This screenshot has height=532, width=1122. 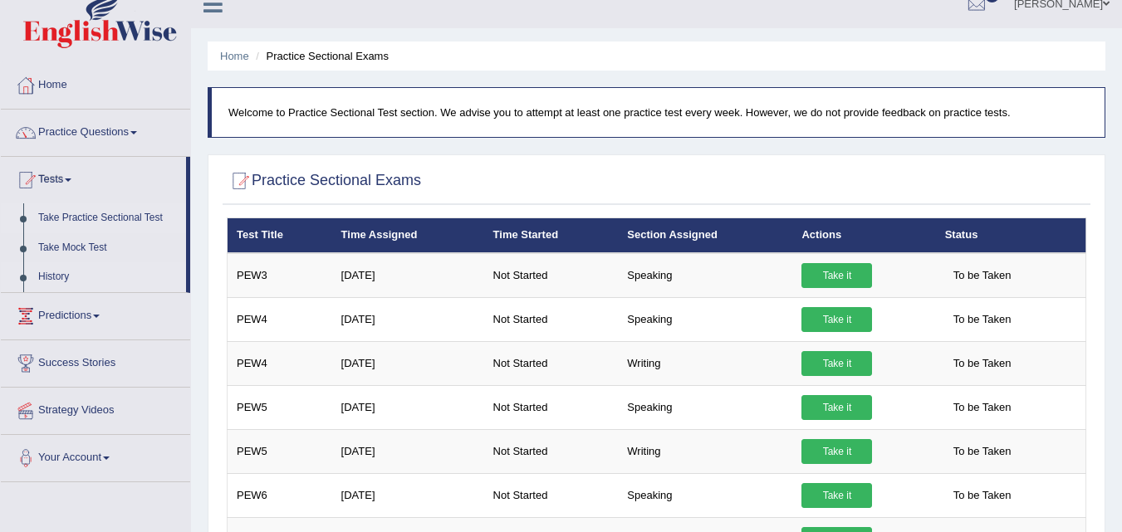 I want to click on th: Section Assigned, so click(x=705, y=236).